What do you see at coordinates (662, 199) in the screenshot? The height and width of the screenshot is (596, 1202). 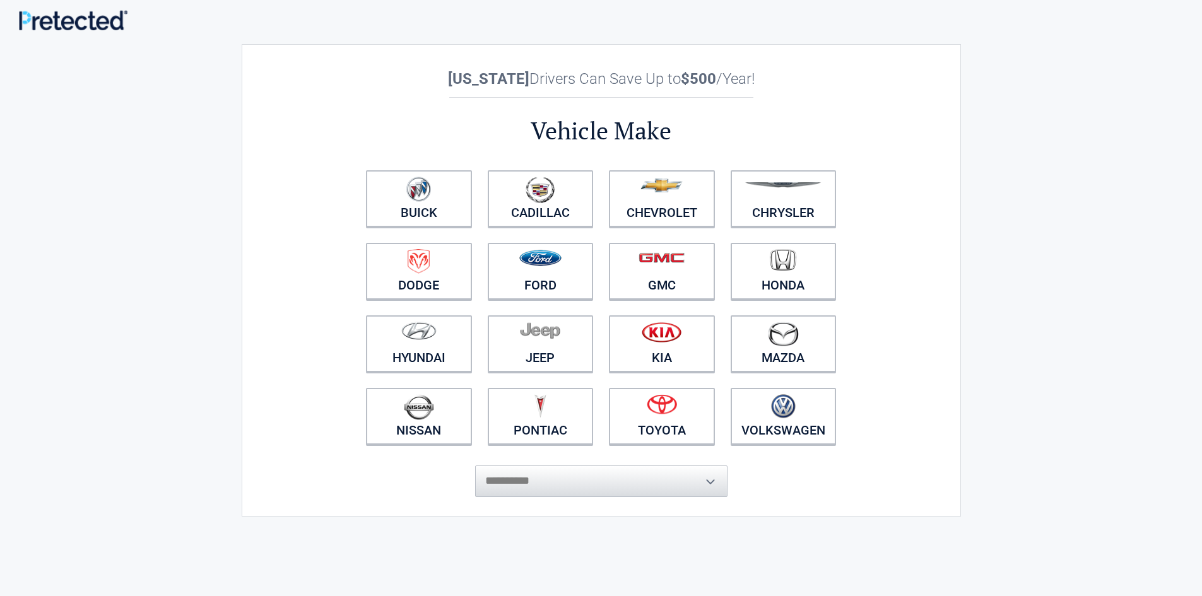 I see `a: Chevrolet` at bounding box center [662, 199].